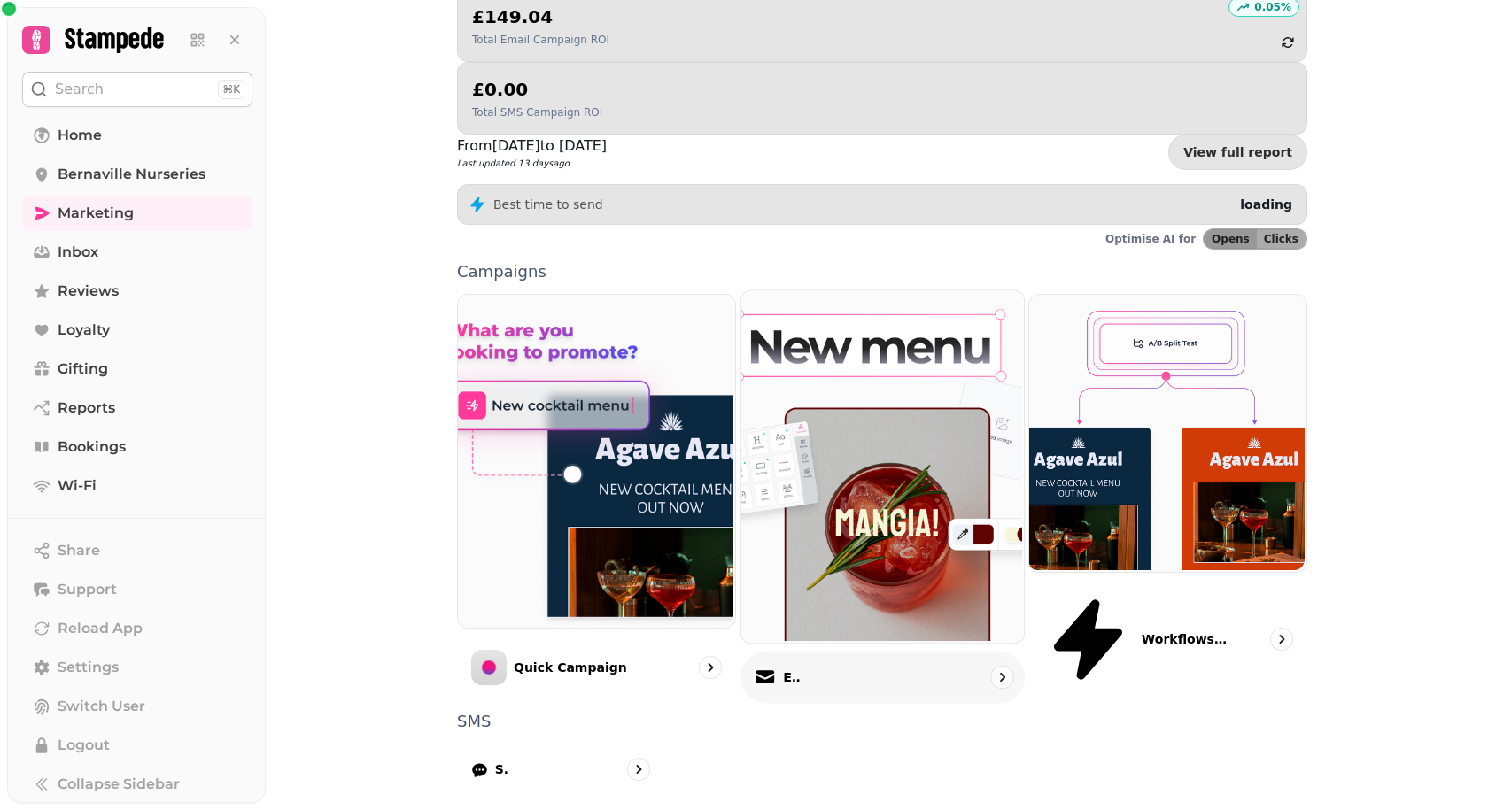 The width and height of the screenshot is (1488, 810). Describe the element at coordinates (137, 707) in the screenshot. I see `button: Switch User` at that location.